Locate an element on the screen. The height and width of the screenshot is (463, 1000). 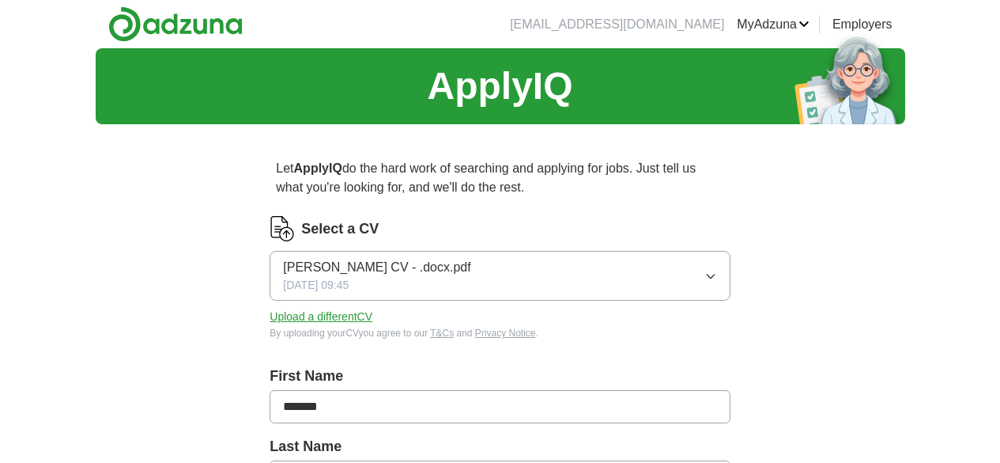
h1: ApplyIQ is located at coordinates (500, 86).